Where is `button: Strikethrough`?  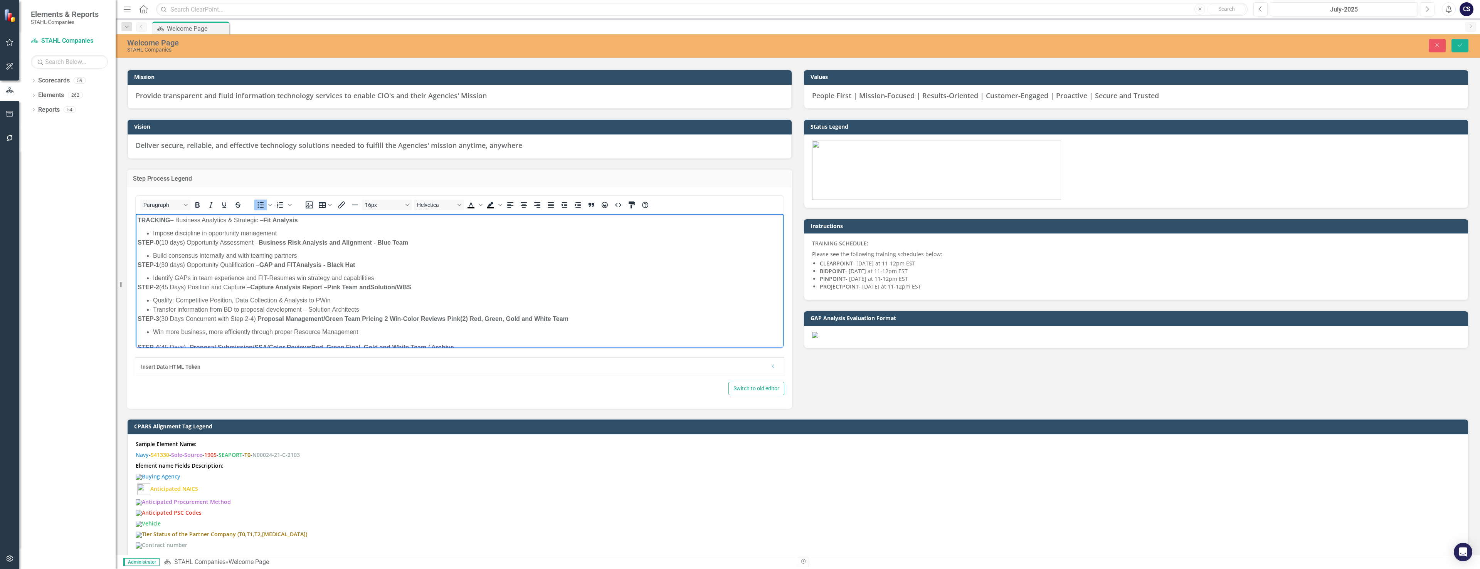
button: Strikethrough is located at coordinates (238, 205).